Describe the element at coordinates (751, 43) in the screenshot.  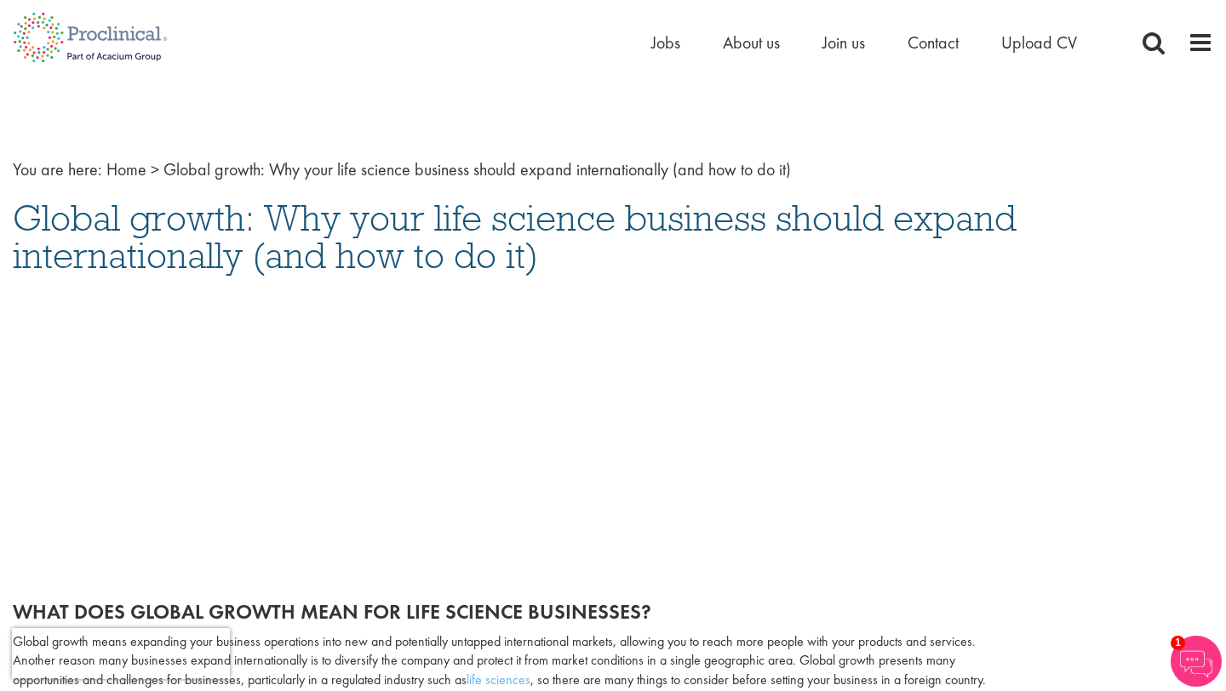
I see `a: About us` at that location.